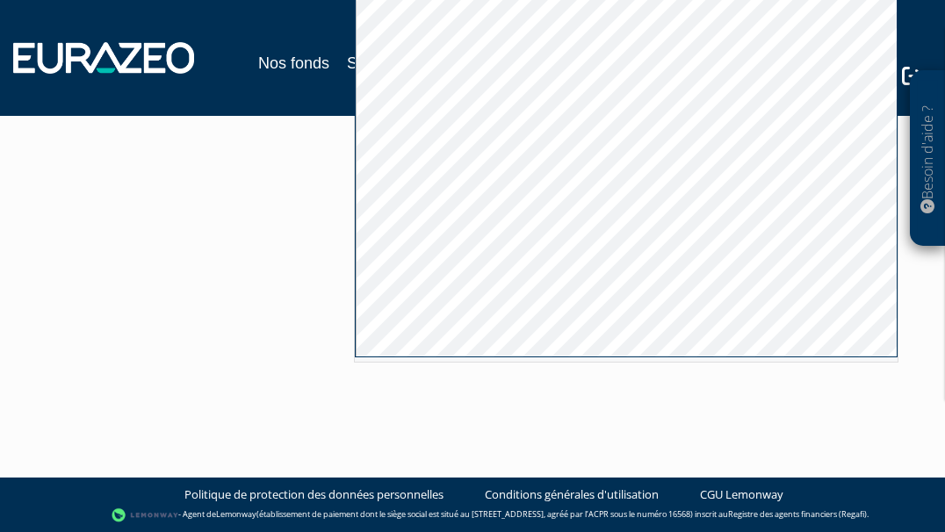  What do you see at coordinates (797, 514) in the screenshot?
I see `a: Registre des agents financiers (Regafi)` at bounding box center [797, 514].